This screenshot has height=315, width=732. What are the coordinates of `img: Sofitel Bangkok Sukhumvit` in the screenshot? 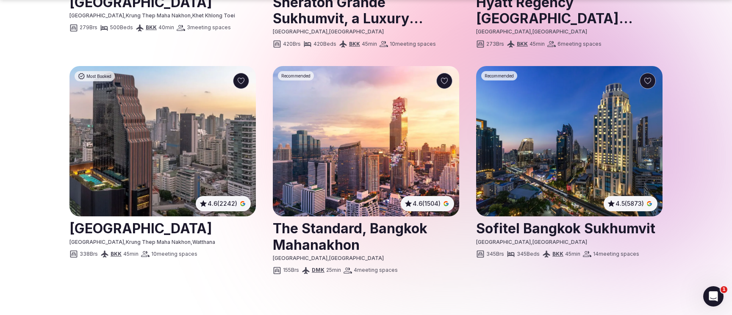 It's located at (570, 141).